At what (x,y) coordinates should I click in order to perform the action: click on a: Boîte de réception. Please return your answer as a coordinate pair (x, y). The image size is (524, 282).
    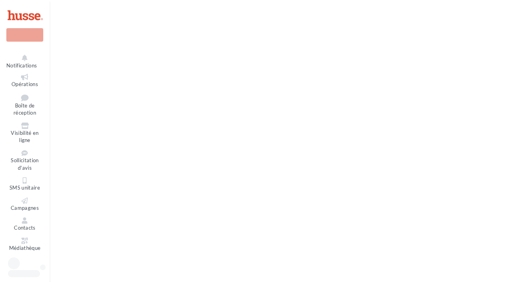
    Looking at the image, I should click on (25, 105).